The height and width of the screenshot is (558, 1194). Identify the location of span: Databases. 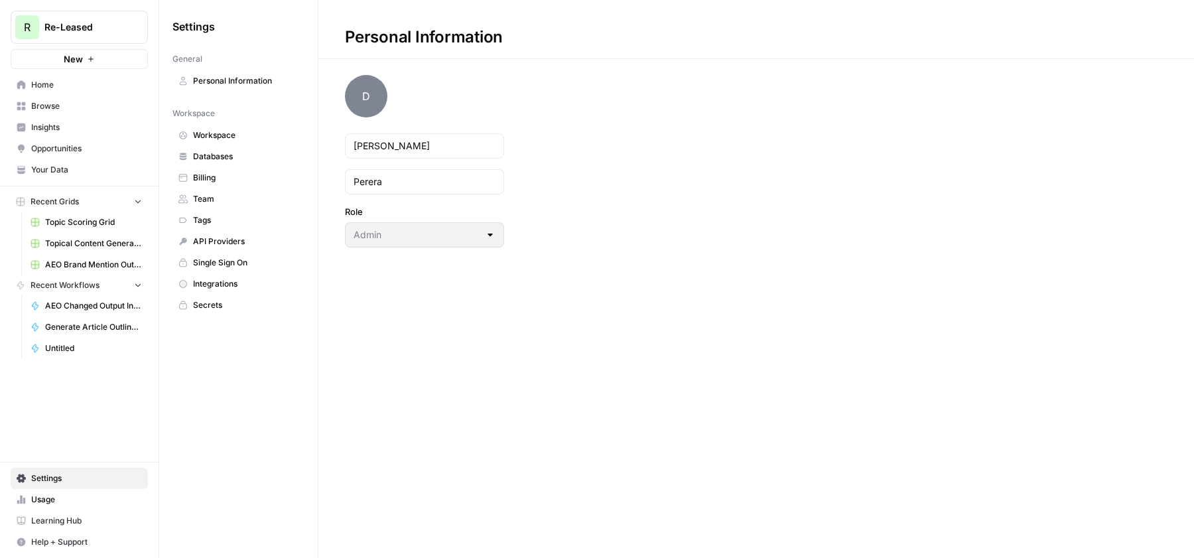
(245, 156).